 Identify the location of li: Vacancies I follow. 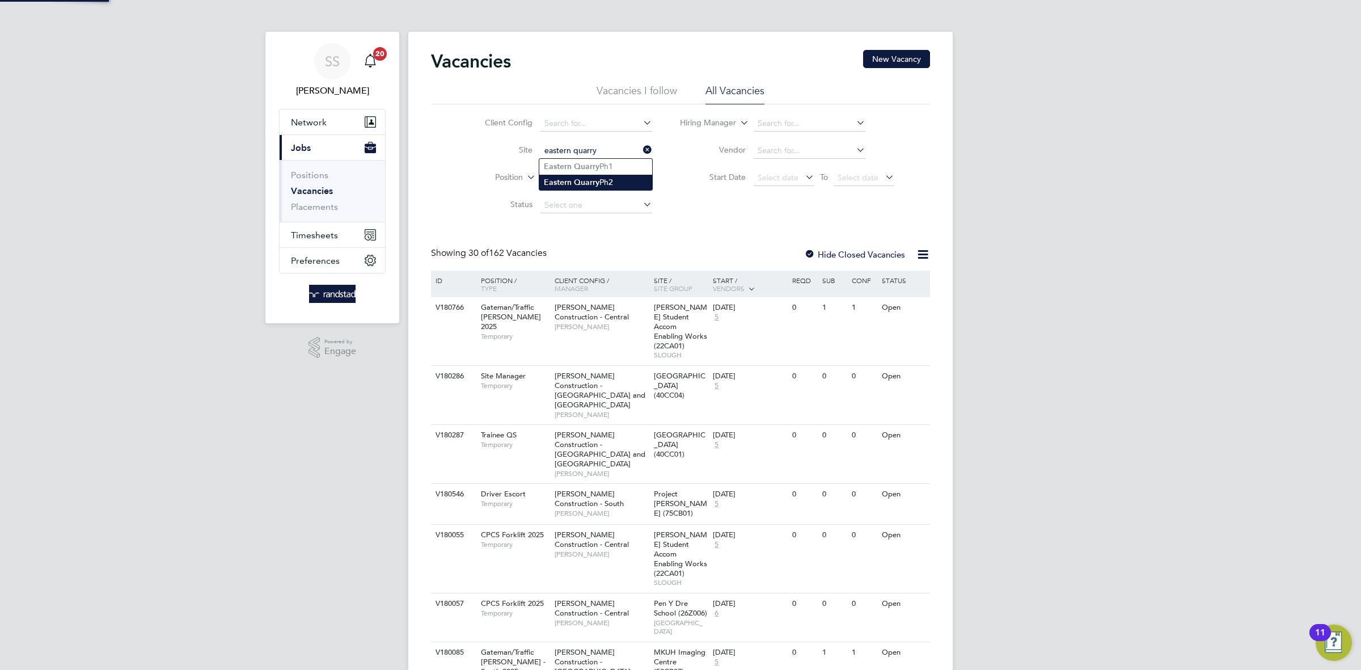
(637, 94).